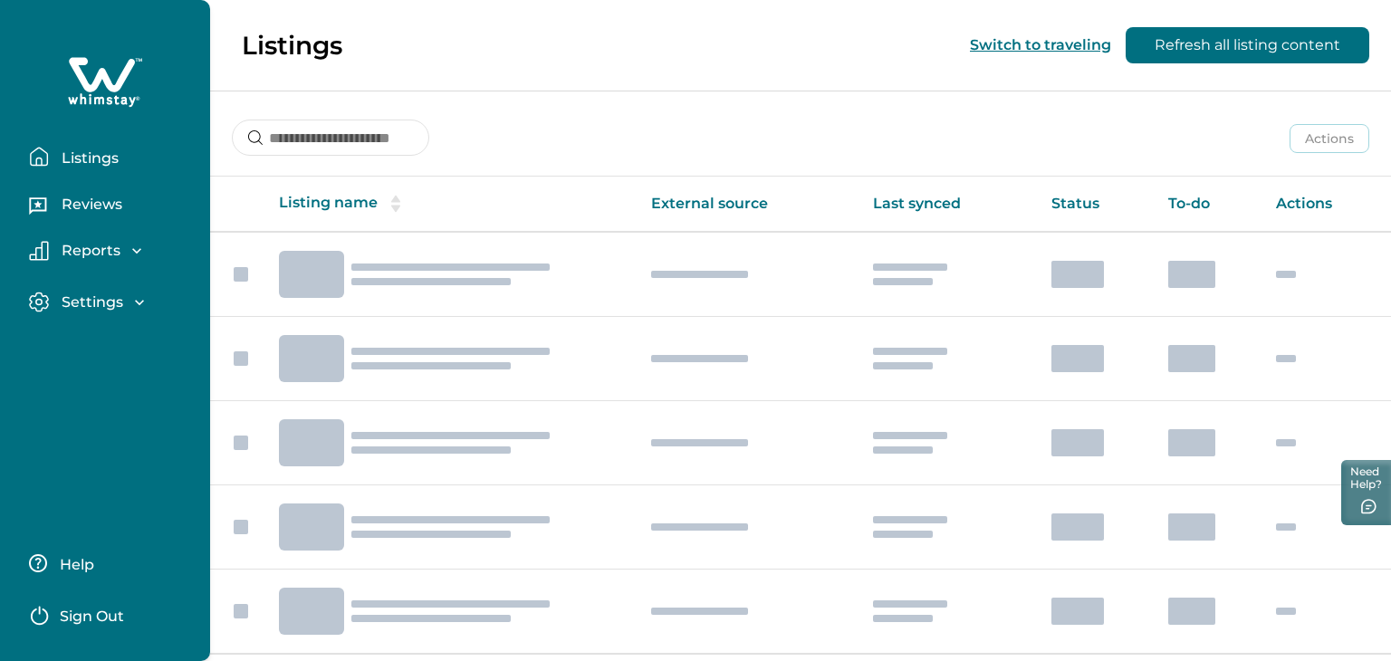  What do you see at coordinates (109, 563) in the screenshot?
I see `button: Help` at bounding box center [109, 563].